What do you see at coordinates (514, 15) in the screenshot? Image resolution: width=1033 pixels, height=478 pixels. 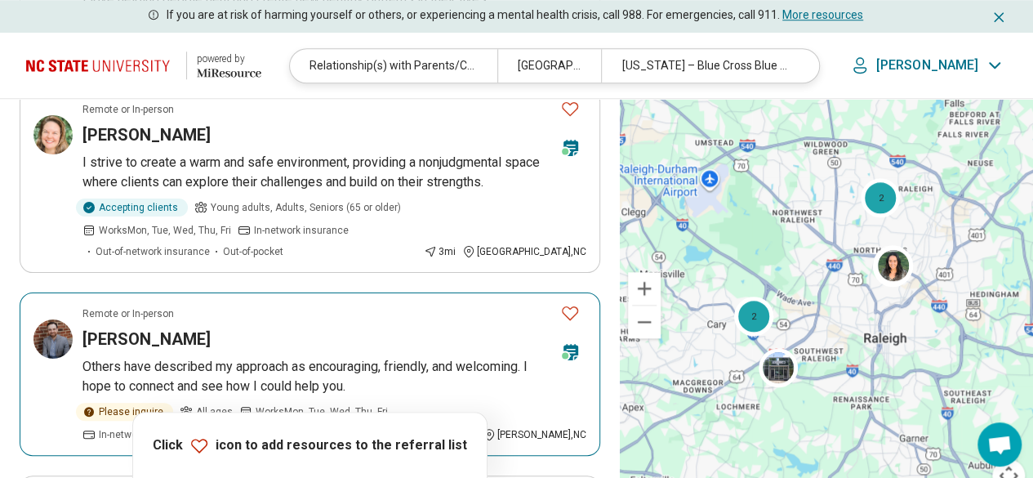 I see `p: If you are at risk of harming yourself or others, or experiencing a mental health crisis, call 98...` at bounding box center [514, 15].